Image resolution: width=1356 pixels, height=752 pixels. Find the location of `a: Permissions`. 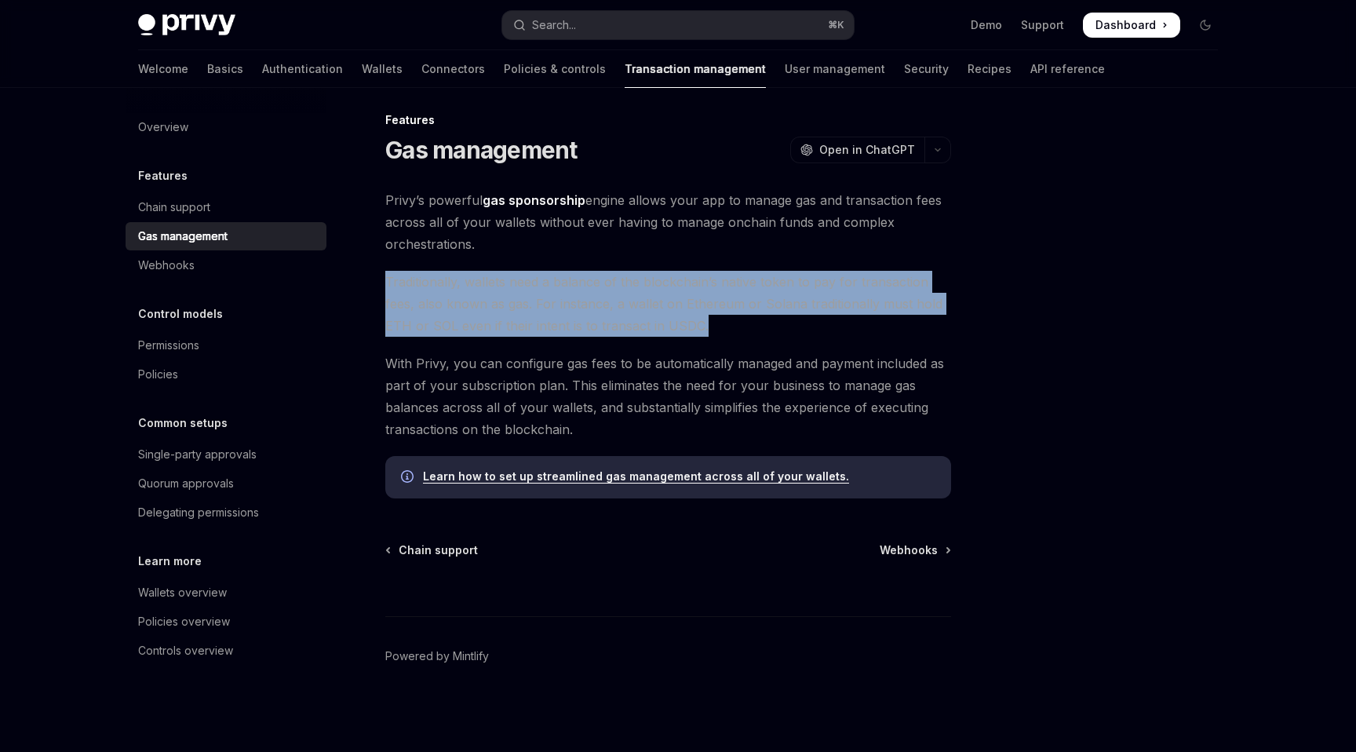

a: Permissions is located at coordinates (226, 345).